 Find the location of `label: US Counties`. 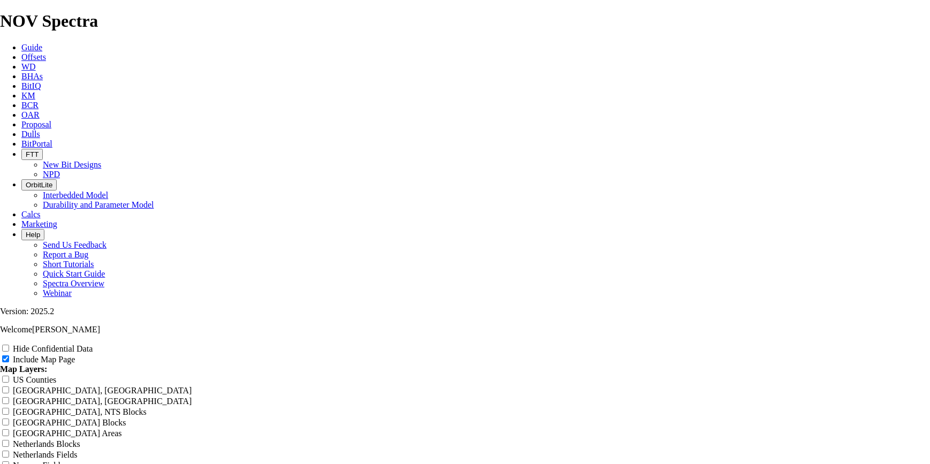

label: US Counties is located at coordinates (34, 379).